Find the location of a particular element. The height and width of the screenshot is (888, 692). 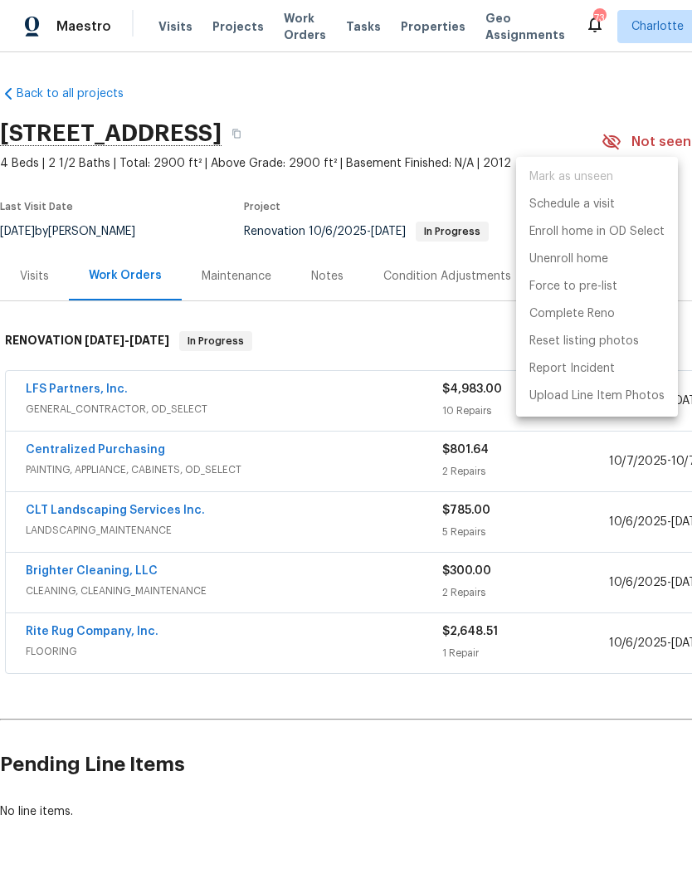

p: Unenroll home is located at coordinates (568, 259).